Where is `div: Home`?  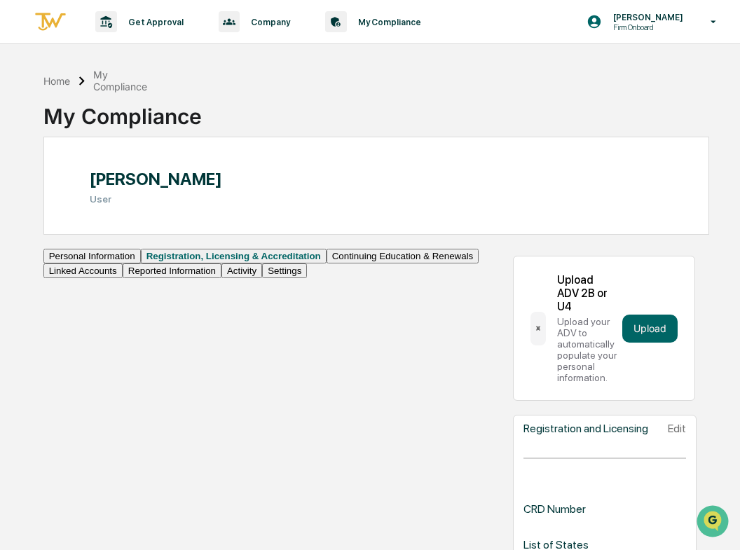
div: Home is located at coordinates (57, 81).